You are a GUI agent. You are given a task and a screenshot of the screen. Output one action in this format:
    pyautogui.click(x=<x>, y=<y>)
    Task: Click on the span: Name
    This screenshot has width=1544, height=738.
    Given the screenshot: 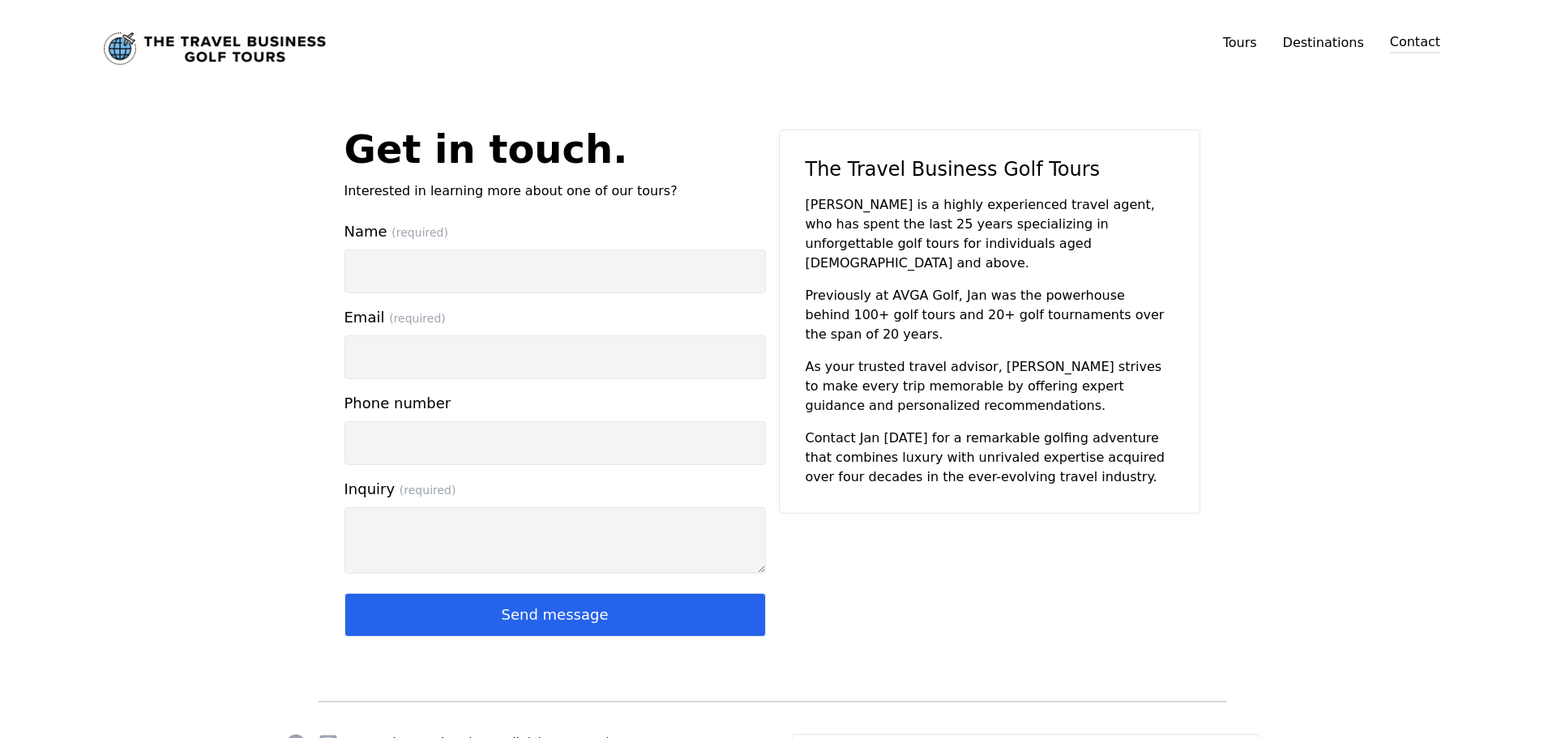 What is the action you would take?
    pyautogui.click(x=555, y=232)
    